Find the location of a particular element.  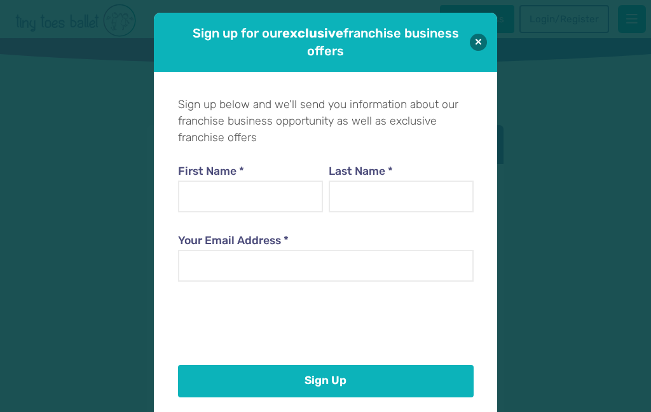

strong: exclusive is located at coordinates (313, 33).